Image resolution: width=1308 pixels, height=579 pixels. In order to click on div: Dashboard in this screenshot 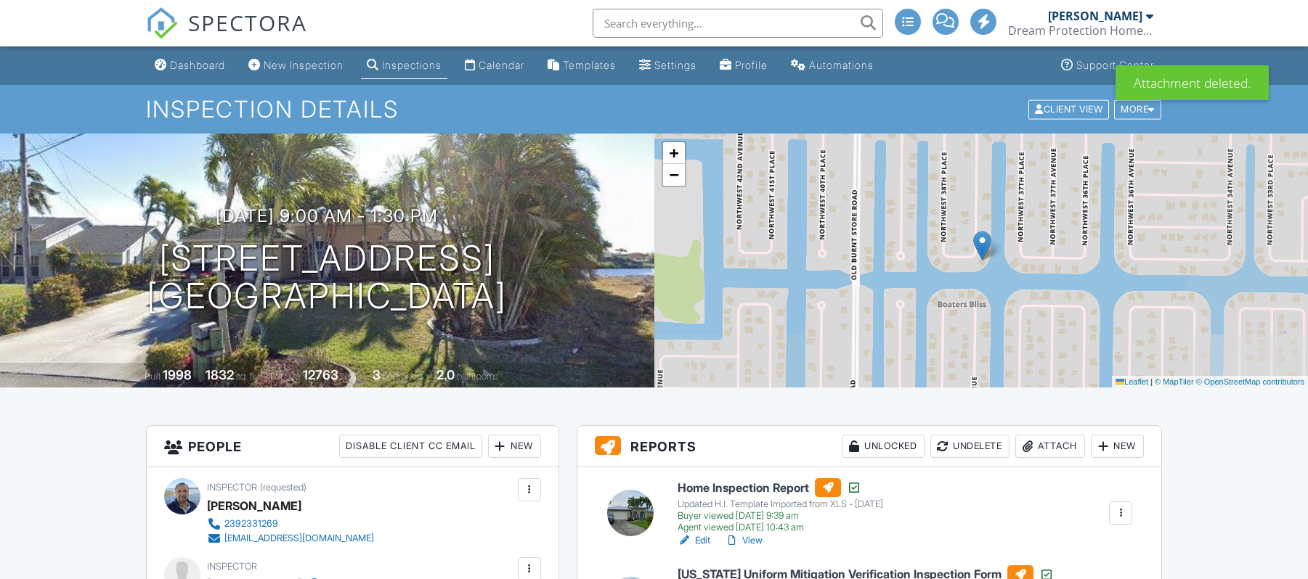, I will do `click(197, 65)`.